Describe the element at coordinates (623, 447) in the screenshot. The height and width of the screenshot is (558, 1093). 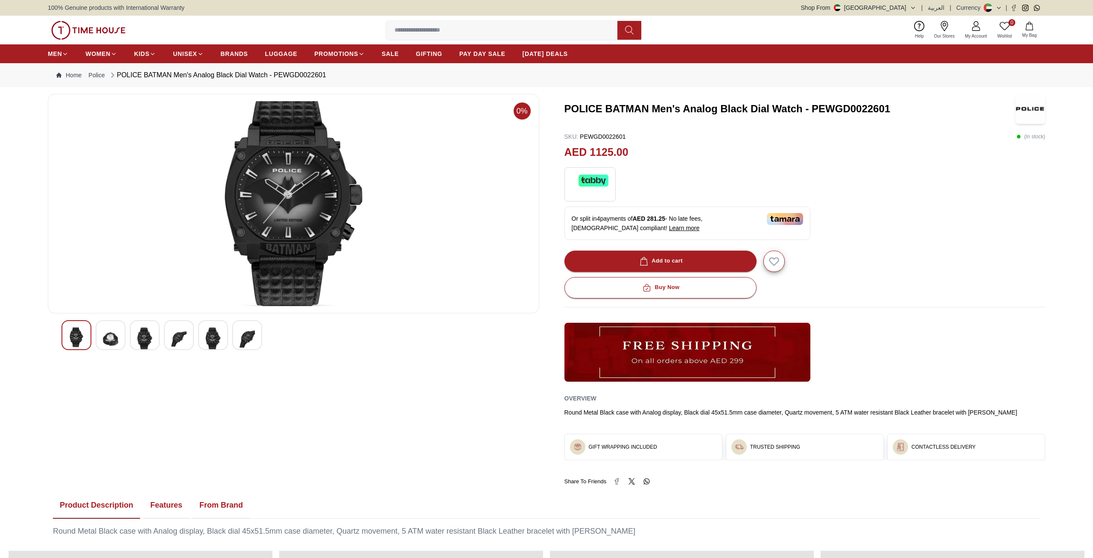
I see `h3: GIFT WRAPPING INCLUDED` at that location.